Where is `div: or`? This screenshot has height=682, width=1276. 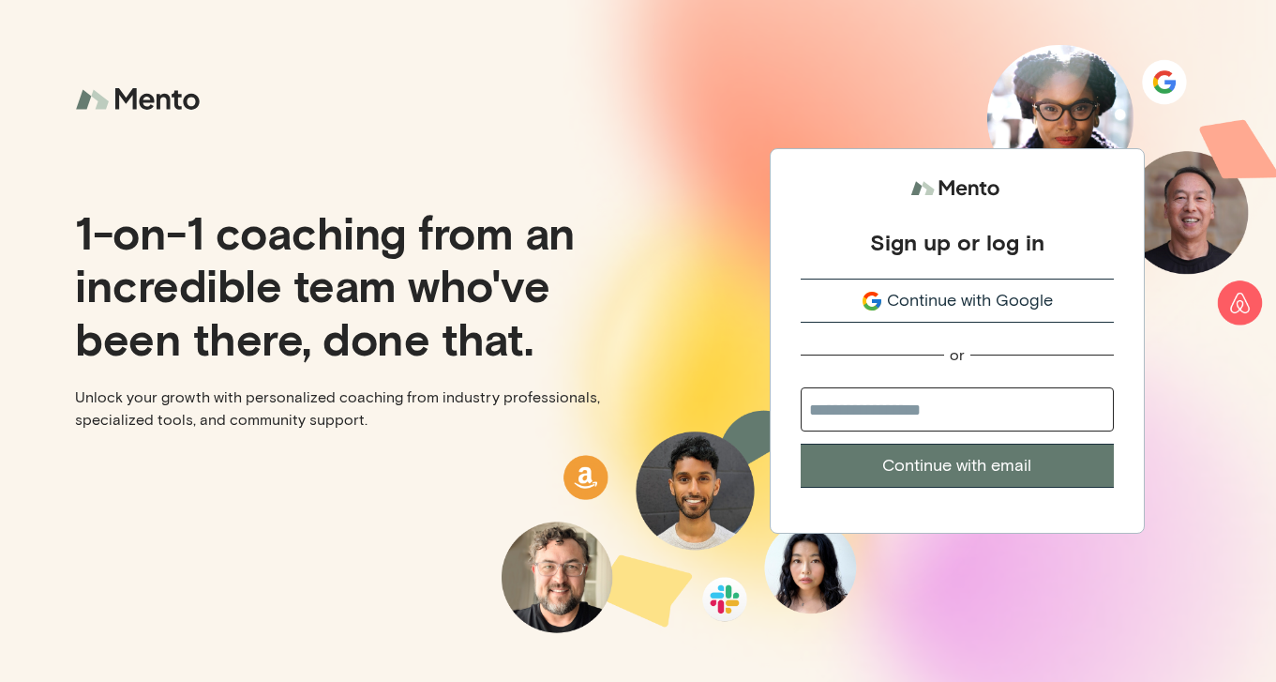 div: or is located at coordinates (957, 354).